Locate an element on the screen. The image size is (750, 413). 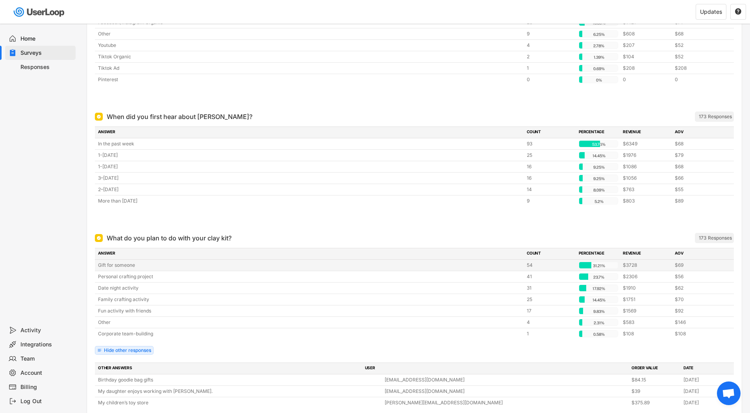
div: 14 is located at coordinates (550, 189).